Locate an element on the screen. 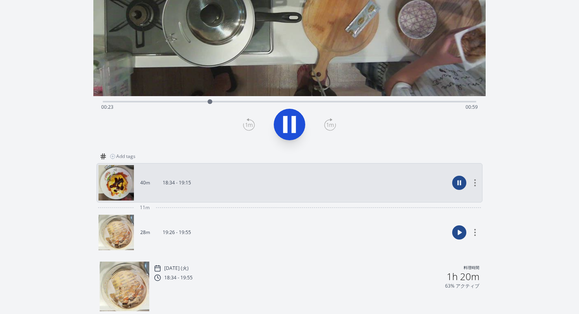 This screenshot has height=314, width=579. img: 250909093535_thumb.jpeg is located at coordinates (116, 183).